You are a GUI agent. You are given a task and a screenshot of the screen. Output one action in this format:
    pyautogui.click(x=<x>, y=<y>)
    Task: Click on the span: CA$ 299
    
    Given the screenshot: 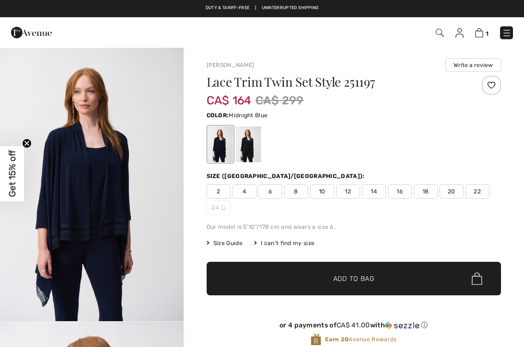 What is the action you would take?
    pyautogui.click(x=279, y=101)
    